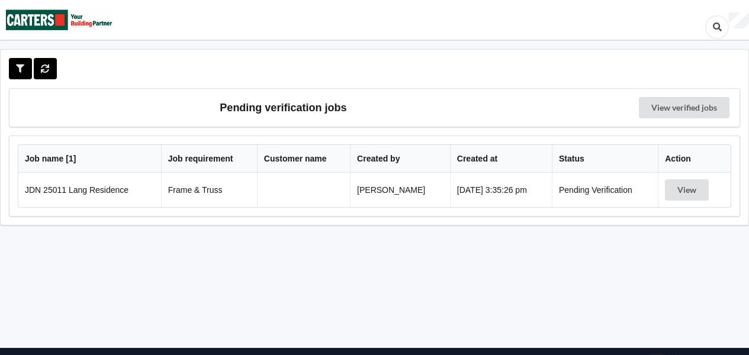  Describe the element at coordinates (605, 159) in the screenshot. I see `th: Status` at that location.